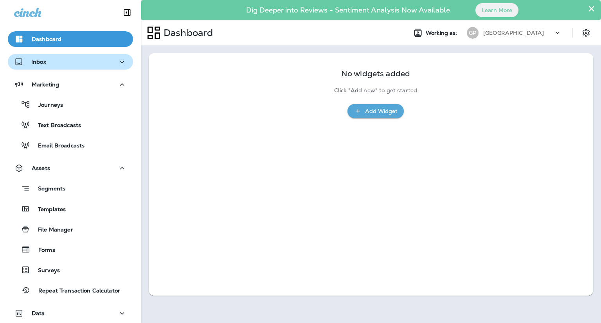 This screenshot has height=323, width=601. I want to click on button: Learn More, so click(497, 10).